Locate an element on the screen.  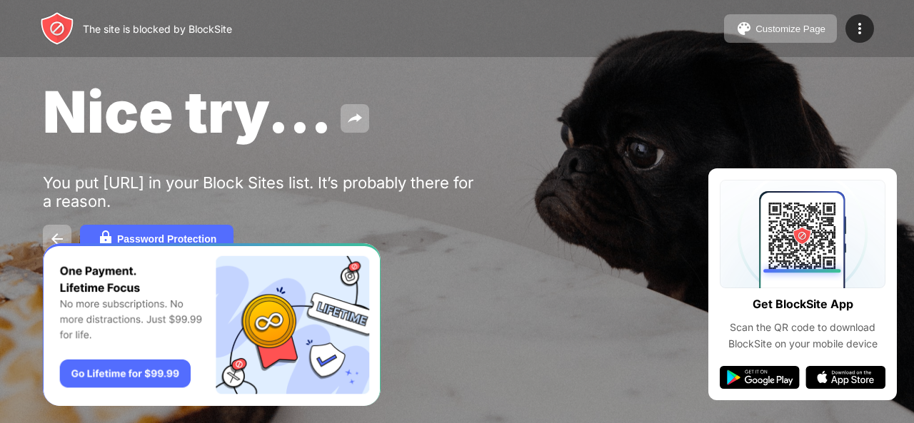
img: app-store.svg is located at coordinates (845, 378).